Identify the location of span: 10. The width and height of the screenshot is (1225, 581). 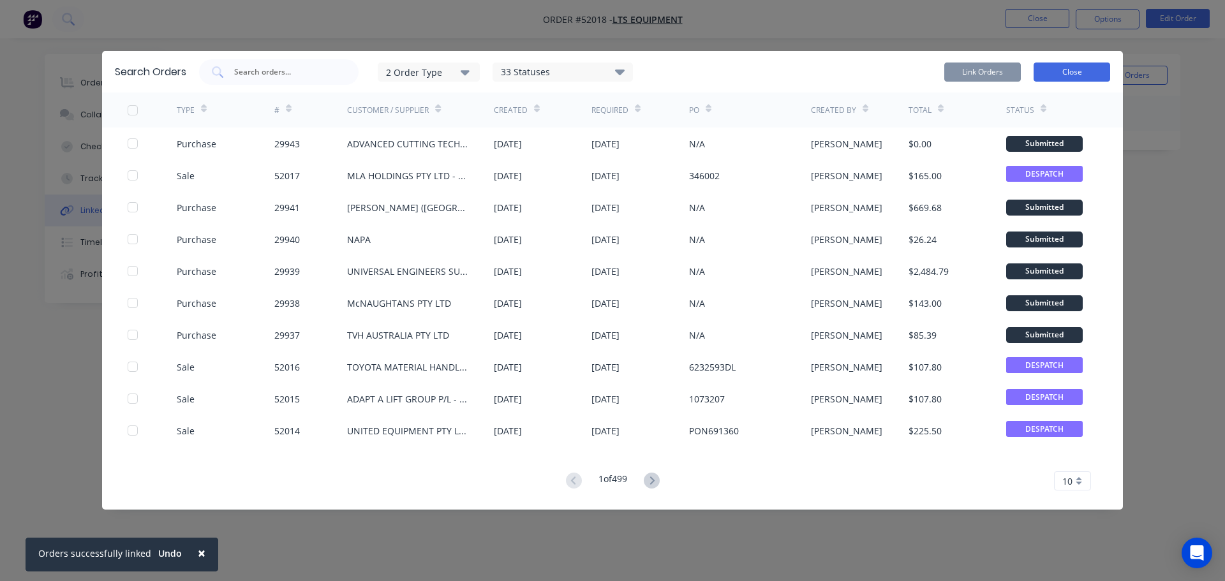
(1067, 481).